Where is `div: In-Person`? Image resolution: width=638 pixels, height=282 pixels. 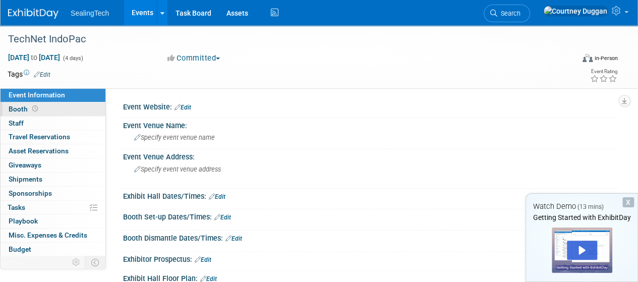
div: In-Person is located at coordinates (605, 58).